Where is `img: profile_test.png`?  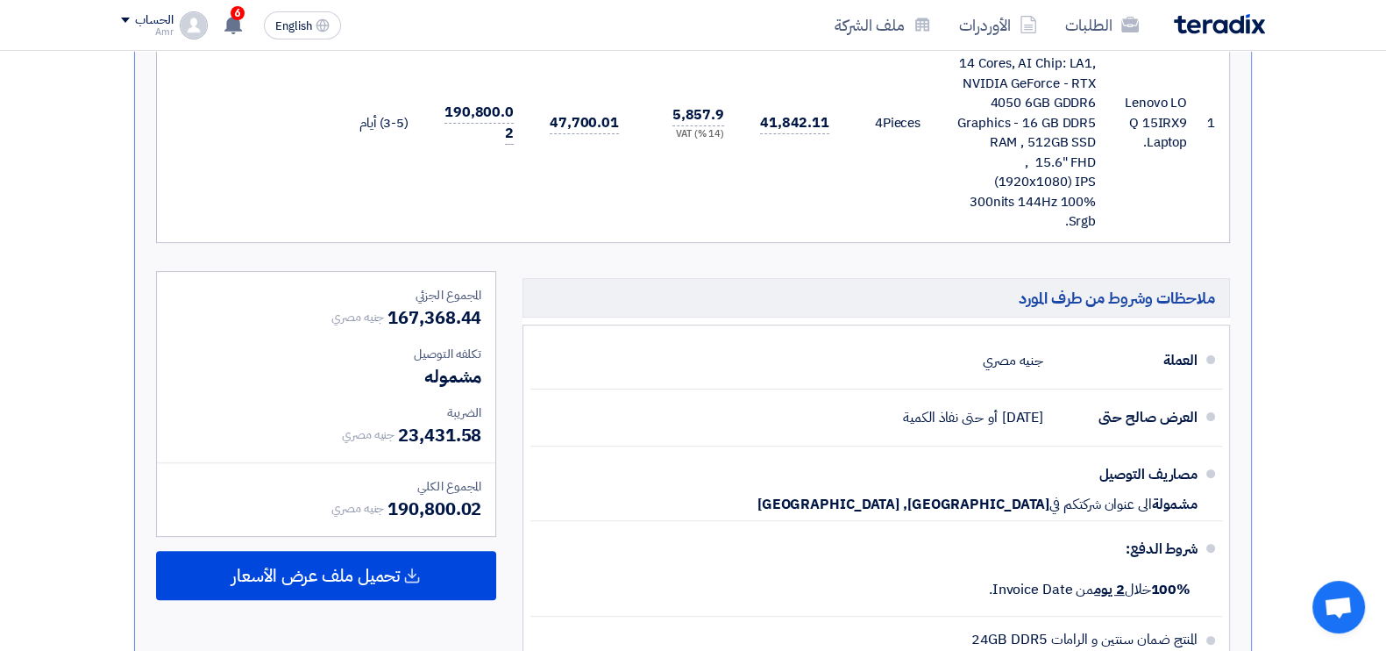 img: profile_test.png is located at coordinates (194, 25).